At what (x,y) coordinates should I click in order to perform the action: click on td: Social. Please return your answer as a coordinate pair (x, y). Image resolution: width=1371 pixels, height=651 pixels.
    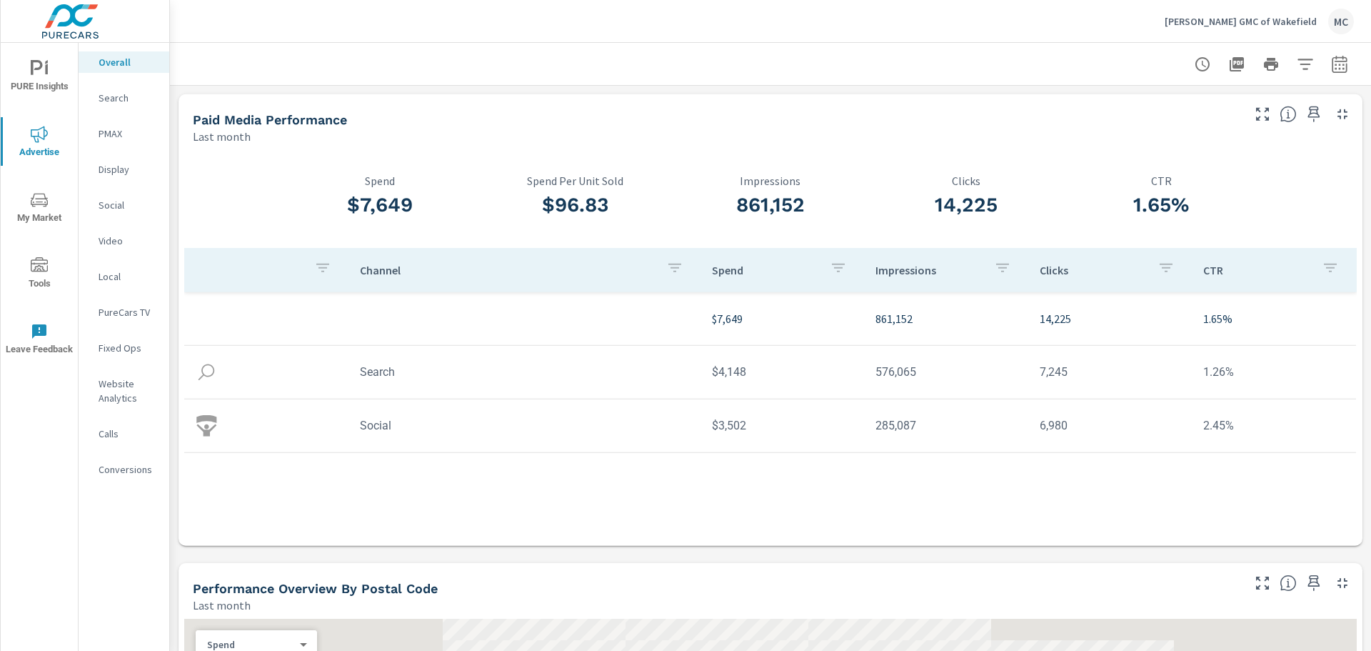
    Looking at the image, I should click on (524, 425).